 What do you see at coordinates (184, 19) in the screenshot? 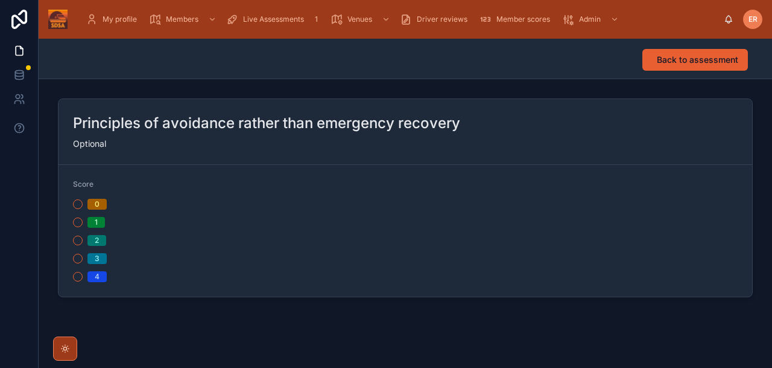
I see `a: Members` at bounding box center [184, 19].